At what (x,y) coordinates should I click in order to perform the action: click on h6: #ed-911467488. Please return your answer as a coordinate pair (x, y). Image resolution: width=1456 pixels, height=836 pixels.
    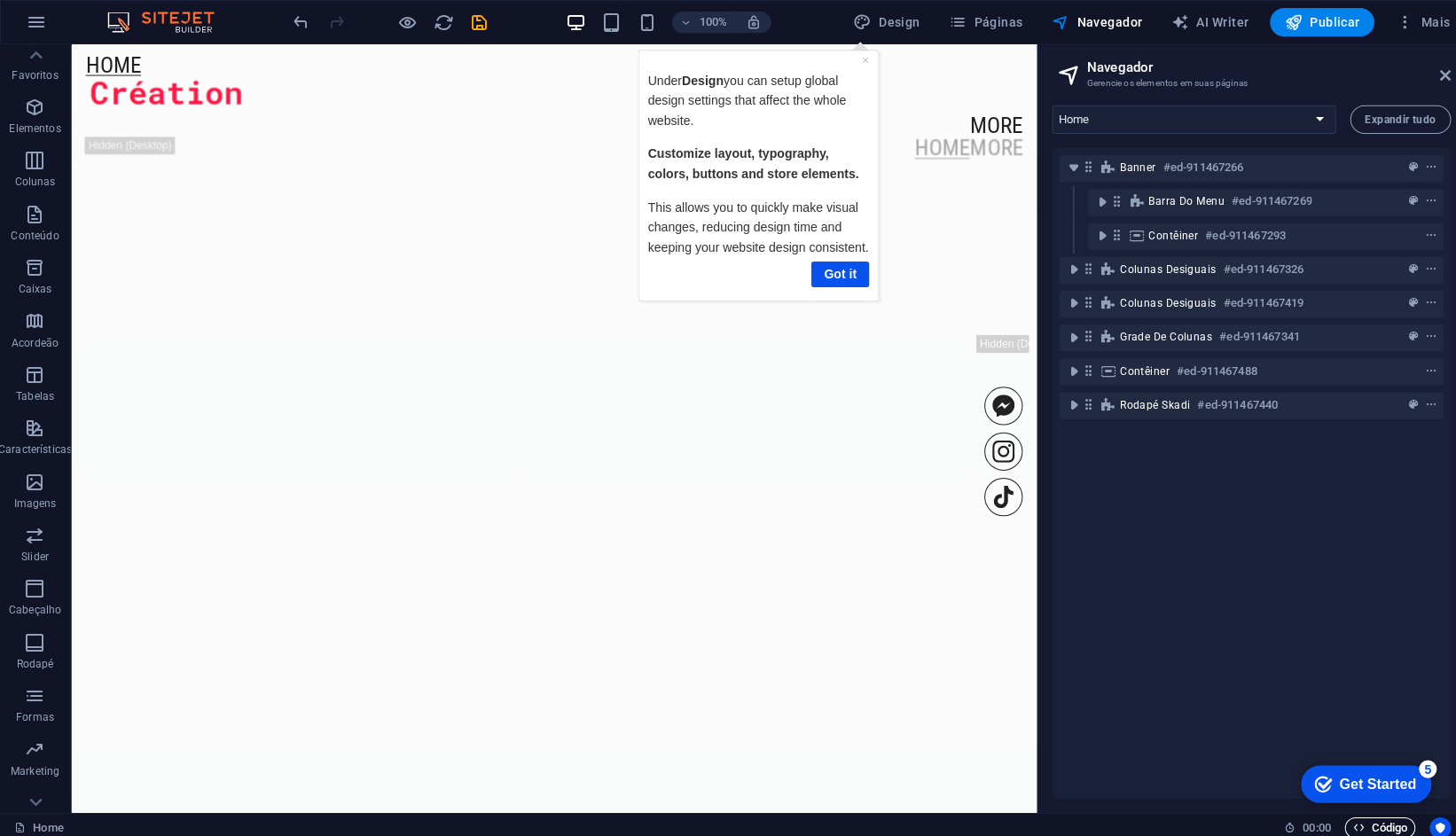
    Looking at the image, I should click on (1209, 368).